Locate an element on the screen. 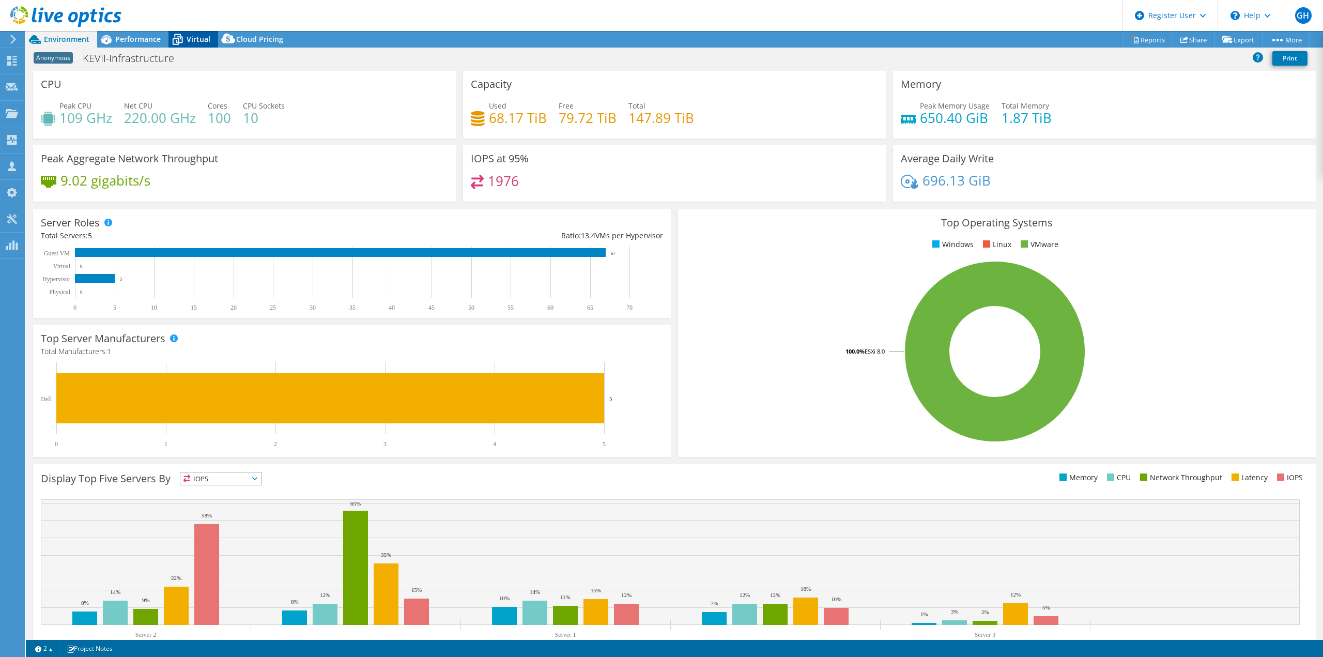  span: Free is located at coordinates (566, 105).